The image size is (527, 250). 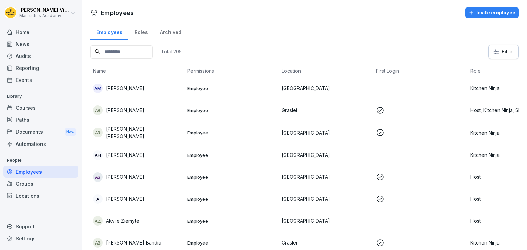 What do you see at coordinates (41, 239) in the screenshot?
I see `div: Settings` at bounding box center [41, 239].